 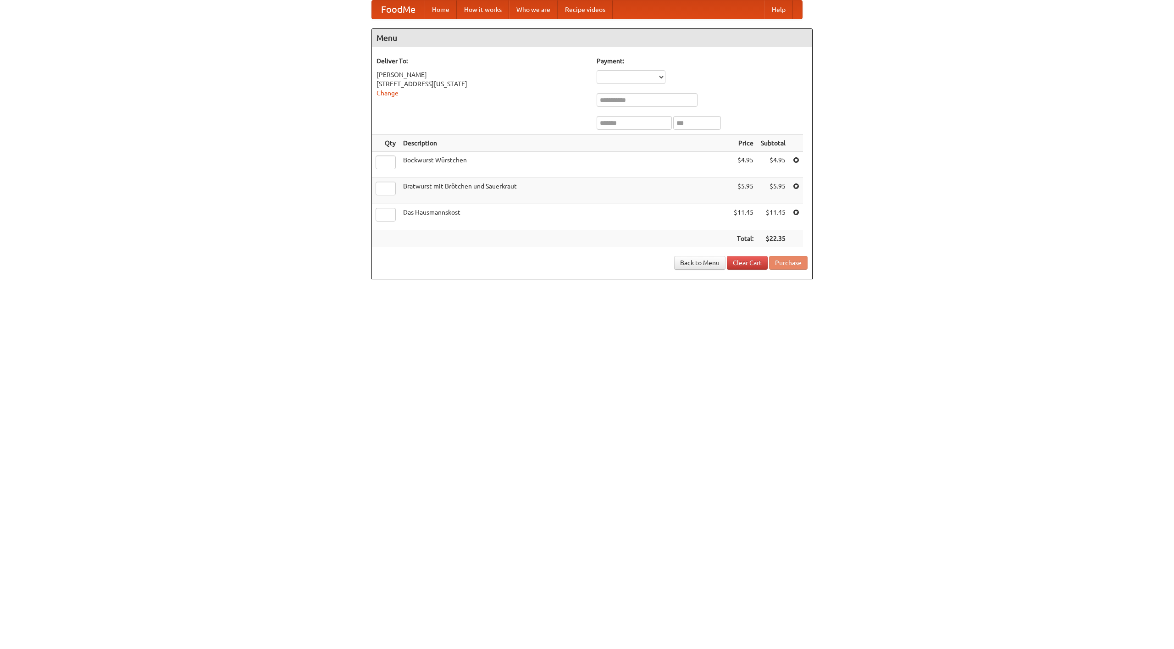 I want to click on a: Help, so click(x=779, y=10).